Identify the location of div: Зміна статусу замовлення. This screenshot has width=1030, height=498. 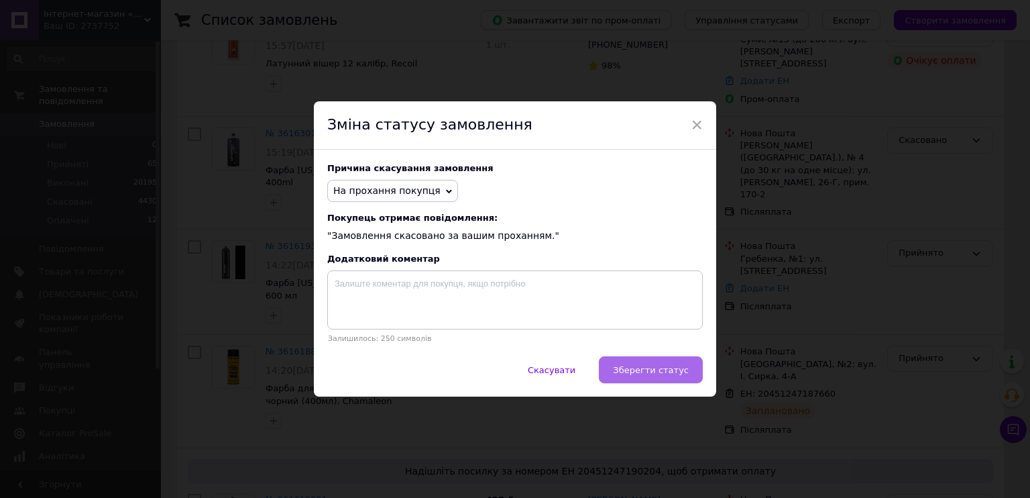
(515, 125).